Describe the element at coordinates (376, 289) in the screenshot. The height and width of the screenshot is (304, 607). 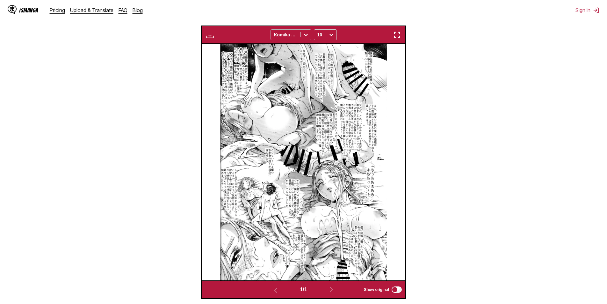
I see `span: Show original` at that location.